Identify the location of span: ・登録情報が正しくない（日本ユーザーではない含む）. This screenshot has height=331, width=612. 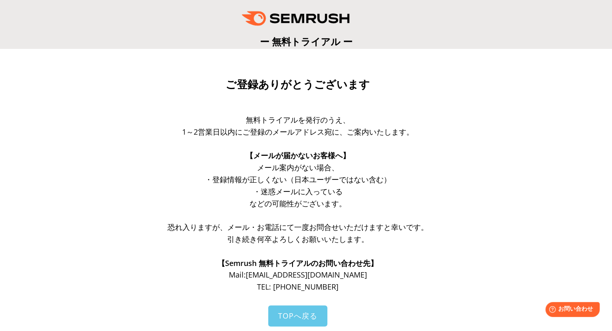
(298, 179).